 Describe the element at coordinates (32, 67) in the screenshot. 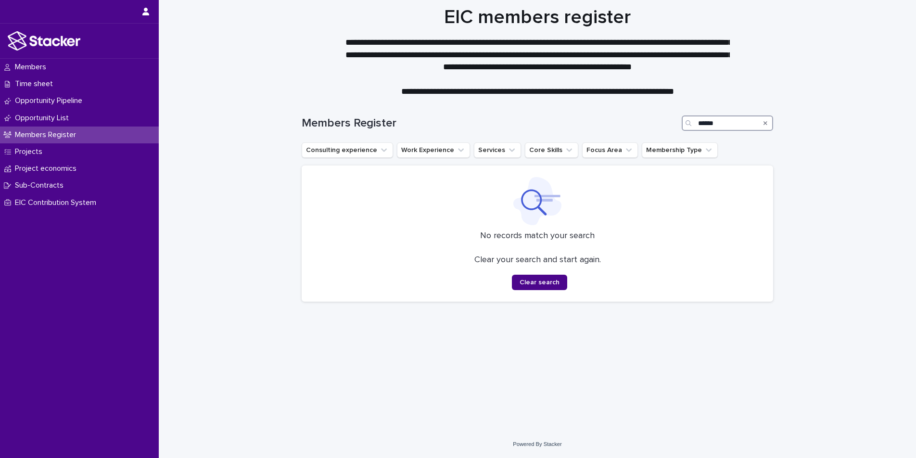

I see `p: Members` at that location.